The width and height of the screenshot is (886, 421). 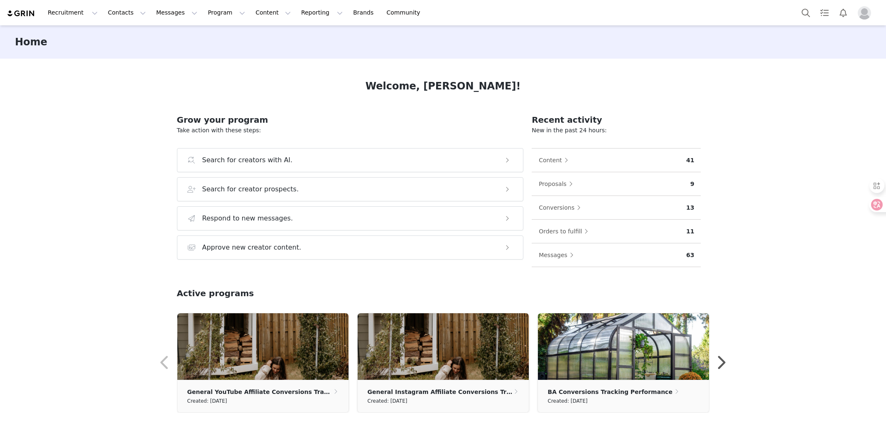 What do you see at coordinates (566, 231) in the screenshot?
I see `button: Orders to fulfill` at bounding box center [566, 231].